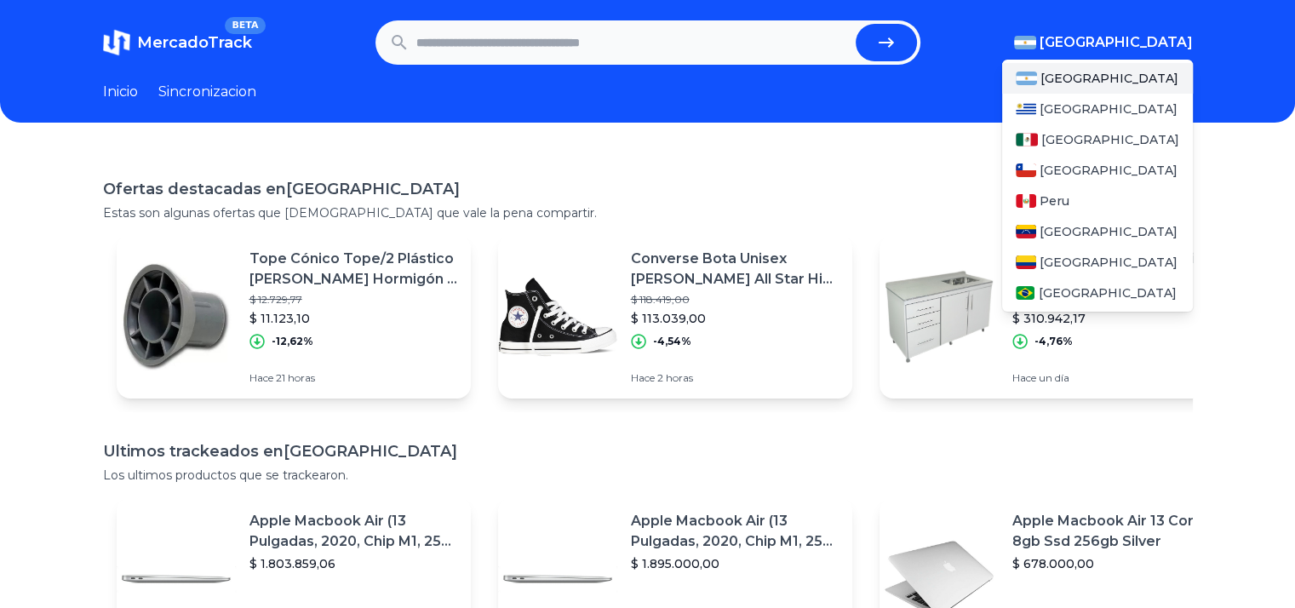 This screenshot has width=1295, height=608. I want to click on p: $ 113.039,00, so click(735, 319).